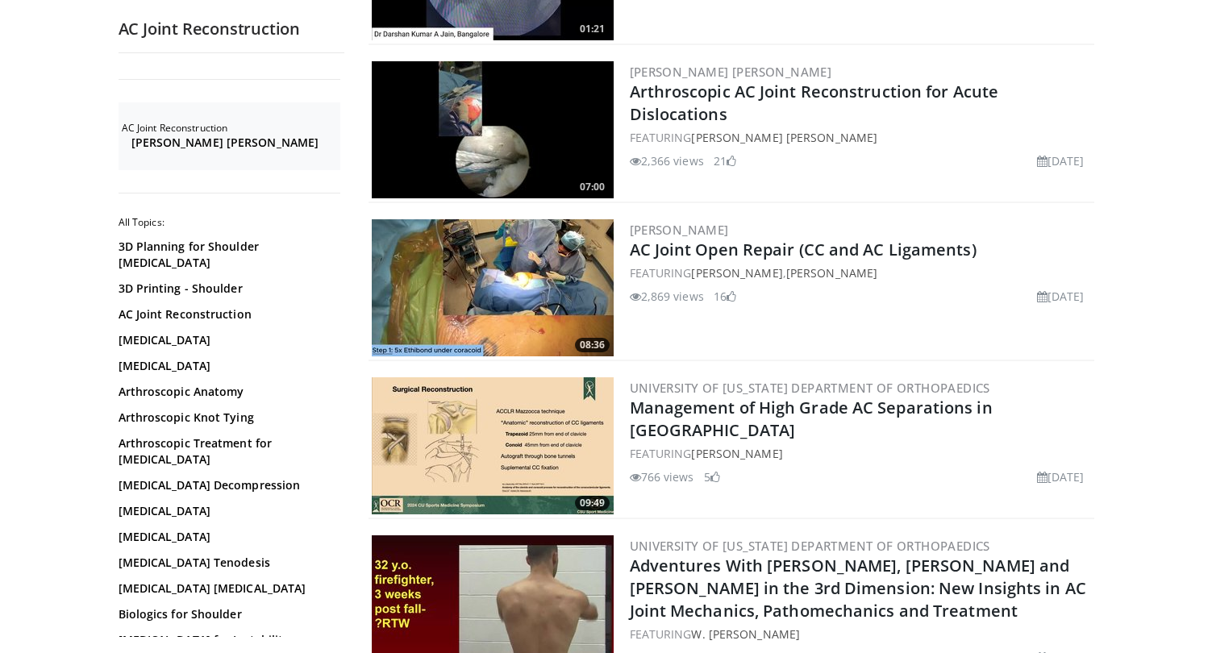 Image resolution: width=1212 pixels, height=653 pixels. I want to click on li: 5, so click(712, 476).